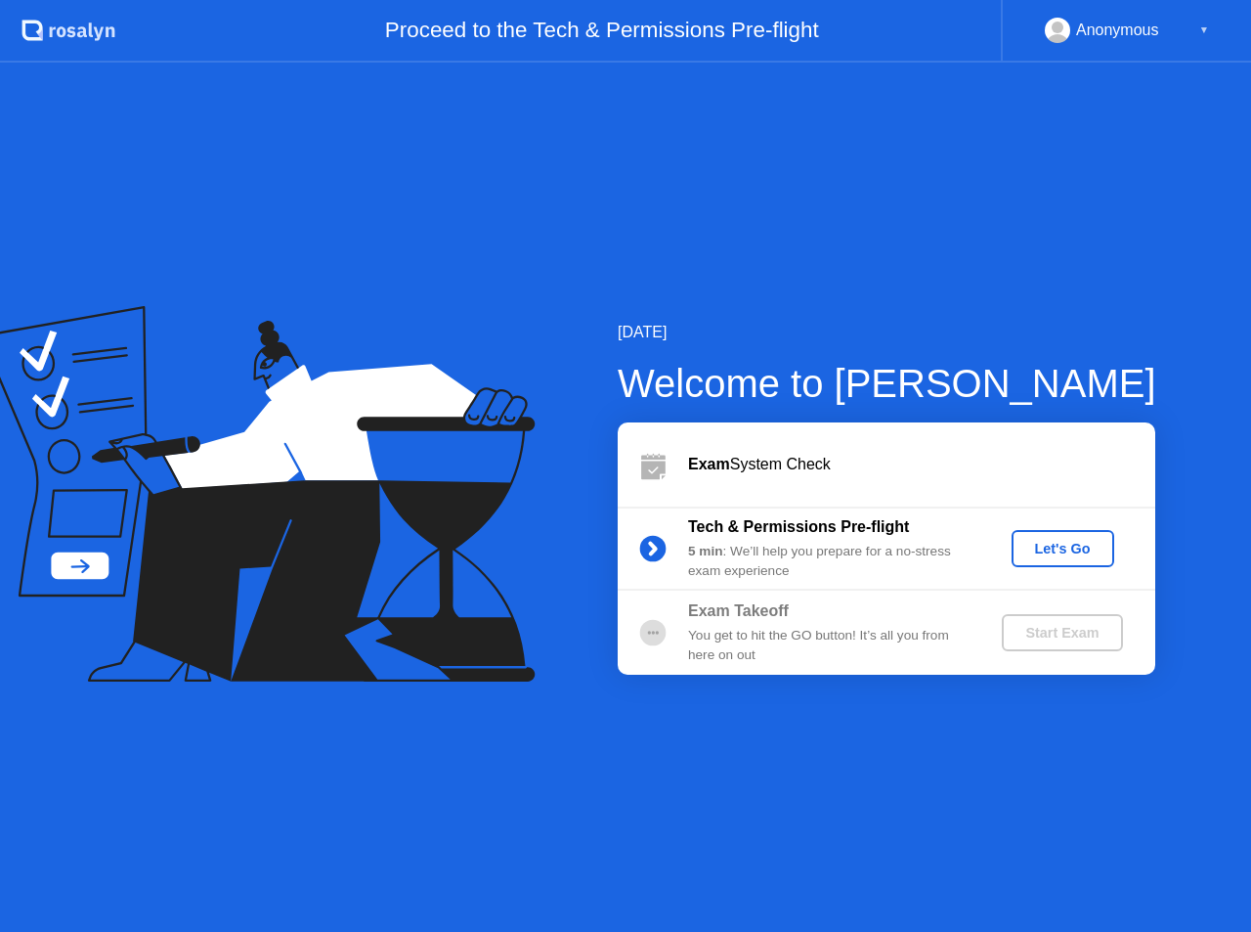  What do you see at coordinates (1117, 30) in the screenshot?
I see `div: Anonymous` at bounding box center [1117, 30].